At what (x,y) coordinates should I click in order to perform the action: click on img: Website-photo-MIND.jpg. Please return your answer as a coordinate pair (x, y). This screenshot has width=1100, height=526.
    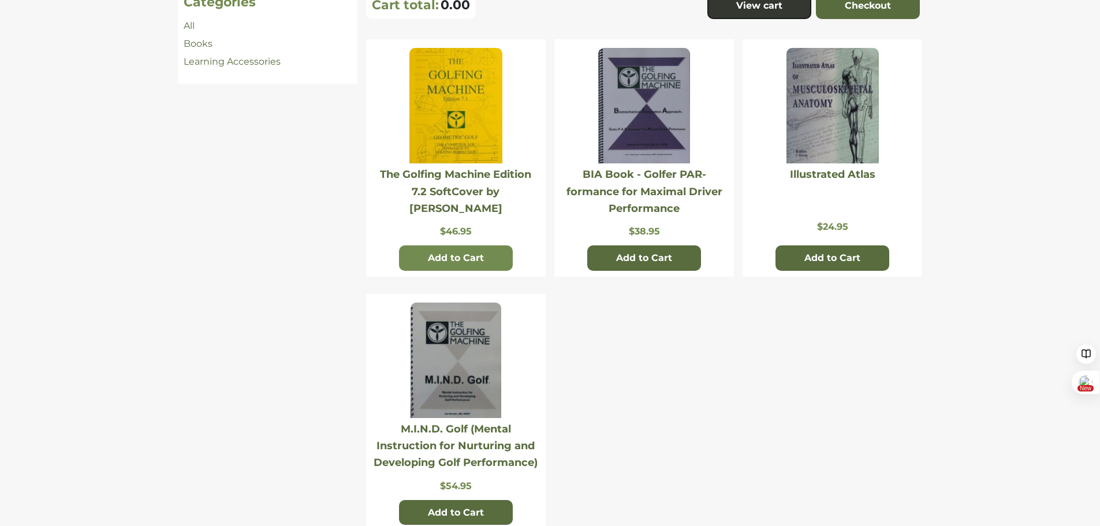
    Looking at the image, I should click on (456, 360).